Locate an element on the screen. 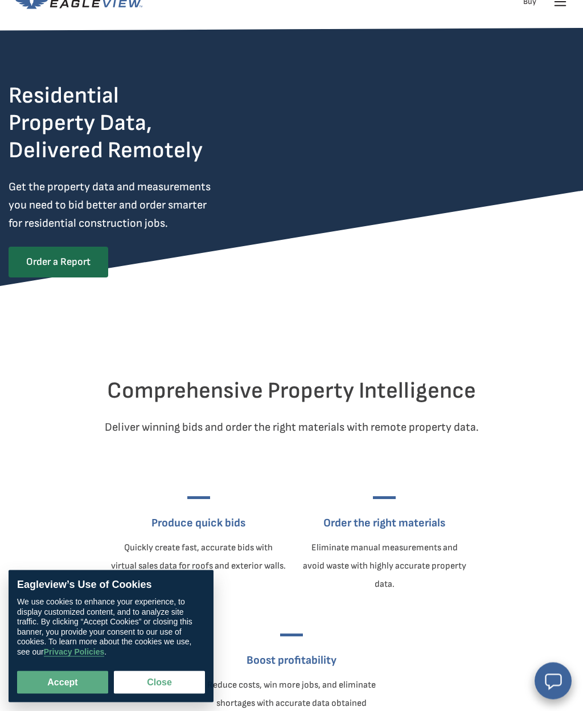 The width and height of the screenshot is (583, 711). h2: Residential Property Data, Delivered Remotely is located at coordinates (105, 124).